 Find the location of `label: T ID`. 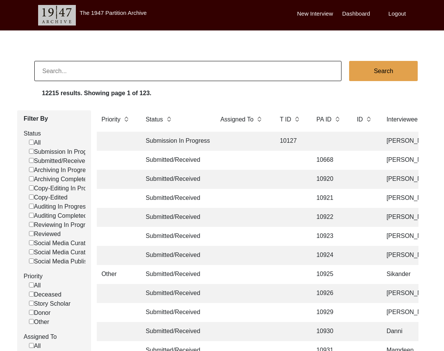

label: T ID is located at coordinates (285, 120).